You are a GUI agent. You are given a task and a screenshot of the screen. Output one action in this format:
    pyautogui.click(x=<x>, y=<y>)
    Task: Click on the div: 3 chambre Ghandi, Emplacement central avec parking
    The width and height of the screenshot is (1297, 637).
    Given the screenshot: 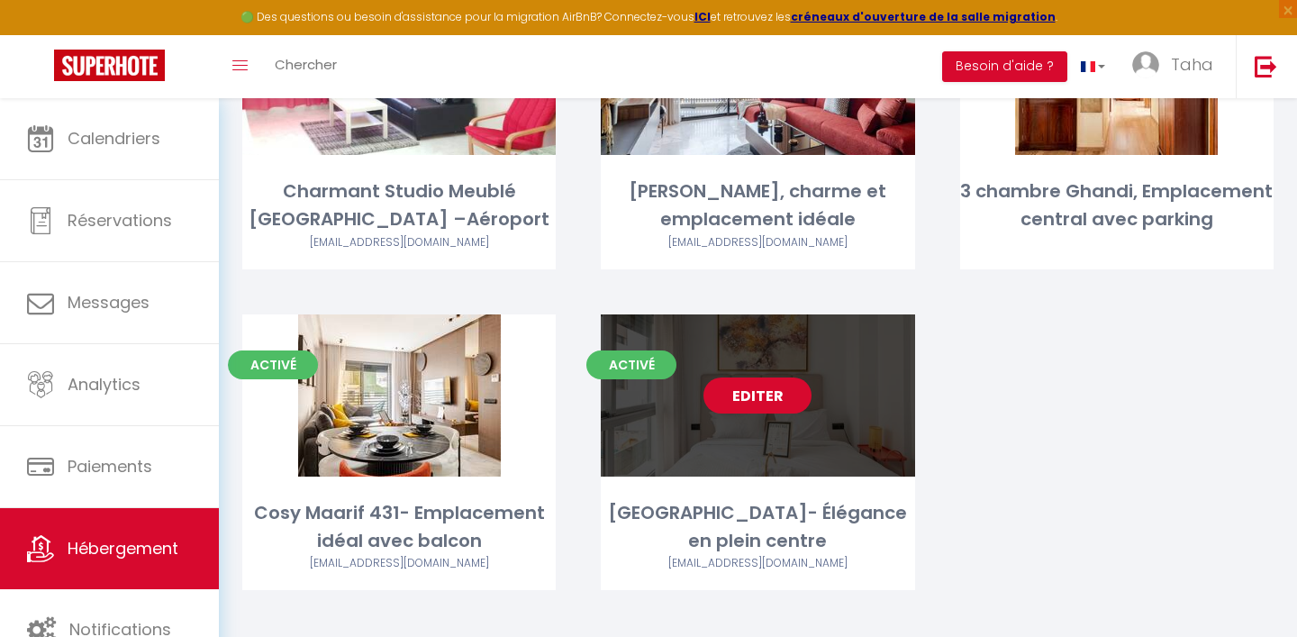 What is the action you would take?
    pyautogui.click(x=1117, y=205)
    